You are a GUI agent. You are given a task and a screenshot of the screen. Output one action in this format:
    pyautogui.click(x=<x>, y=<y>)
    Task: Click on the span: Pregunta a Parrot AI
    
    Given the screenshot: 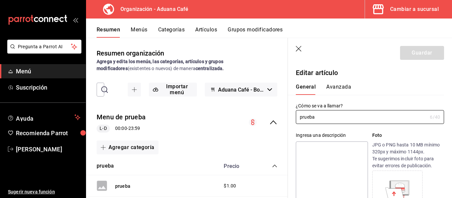 What is the action you would take?
    pyautogui.click(x=44, y=47)
    